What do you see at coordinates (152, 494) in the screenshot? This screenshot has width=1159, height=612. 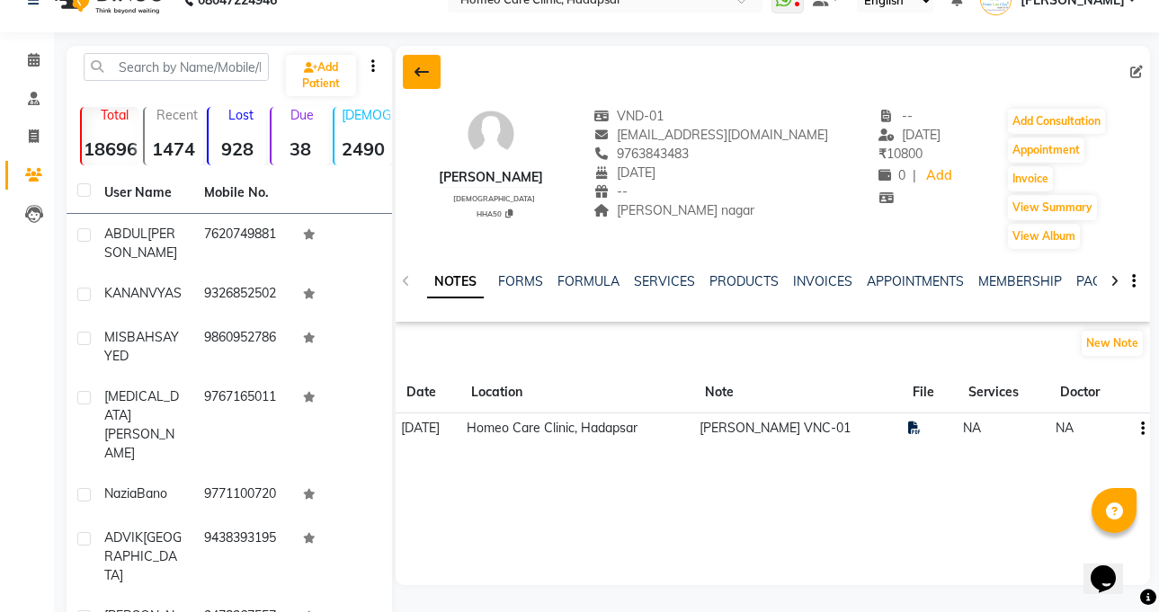 I see `span: Bano` at bounding box center [152, 494].